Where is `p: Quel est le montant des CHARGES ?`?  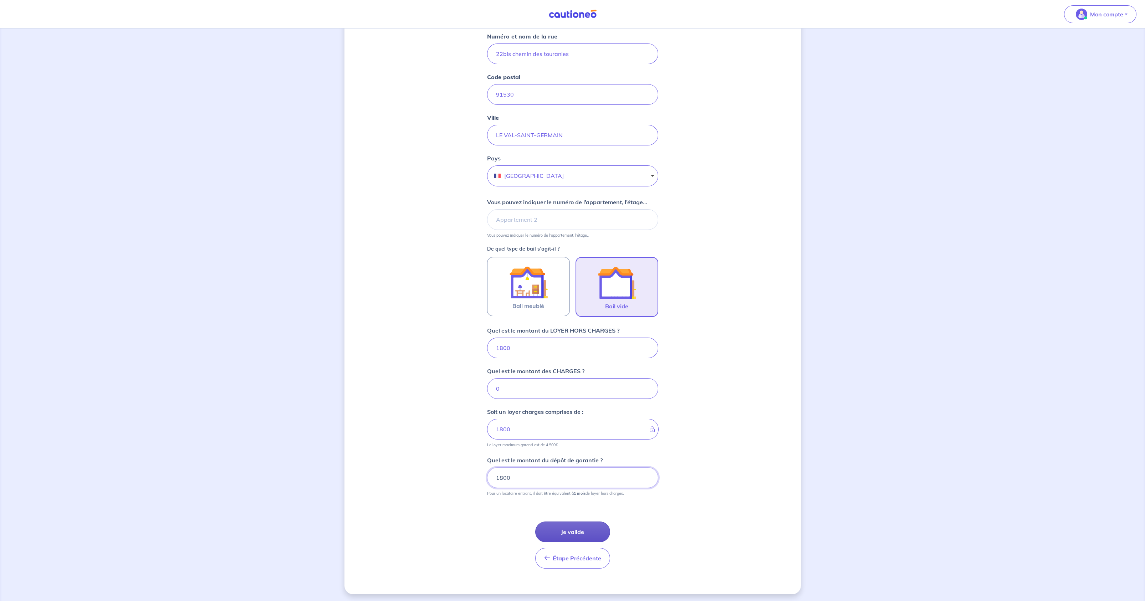
p: Quel est le montant des CHARGES ? is located at coordinates (536, 371).